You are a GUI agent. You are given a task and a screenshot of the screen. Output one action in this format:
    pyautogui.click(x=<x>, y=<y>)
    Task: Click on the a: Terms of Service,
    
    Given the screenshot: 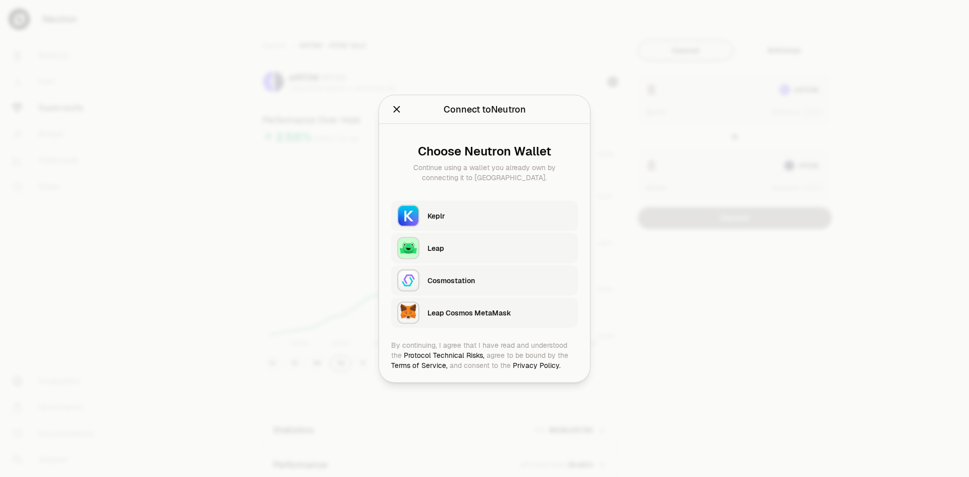 What is the action you would take?
    pyautogui.click(x=420, y=365)
    